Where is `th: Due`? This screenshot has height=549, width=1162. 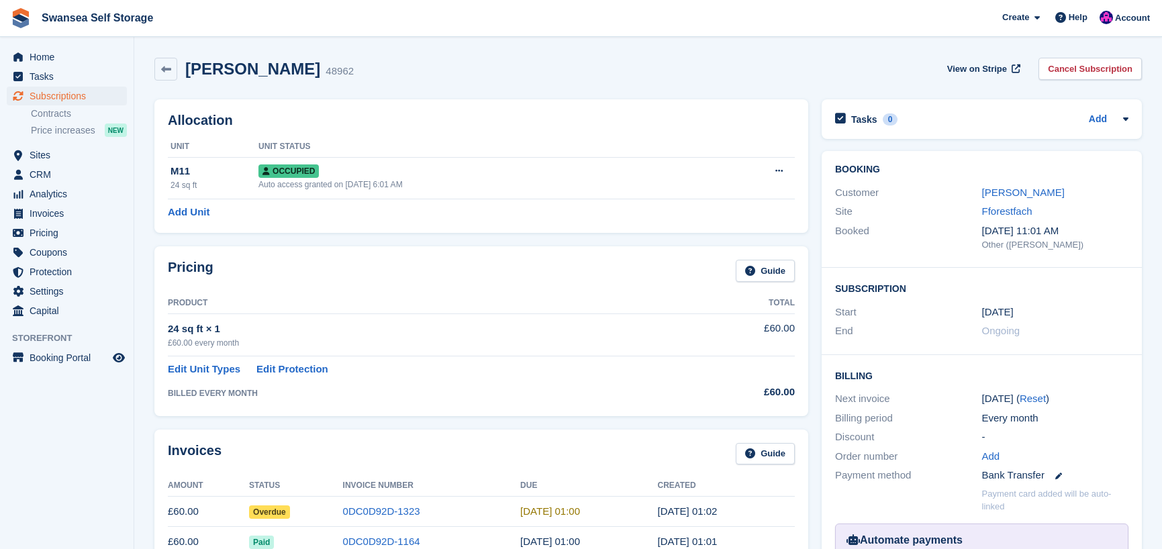 th: Due is located at coordinates (589, 486).